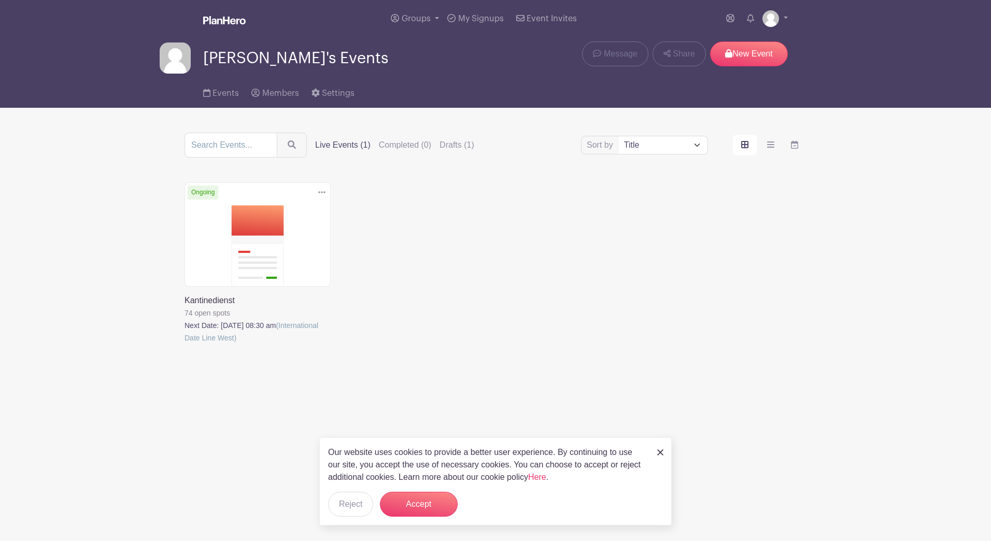 The image size is (991, 541). I want to click on span: Message, so click(621, 54).